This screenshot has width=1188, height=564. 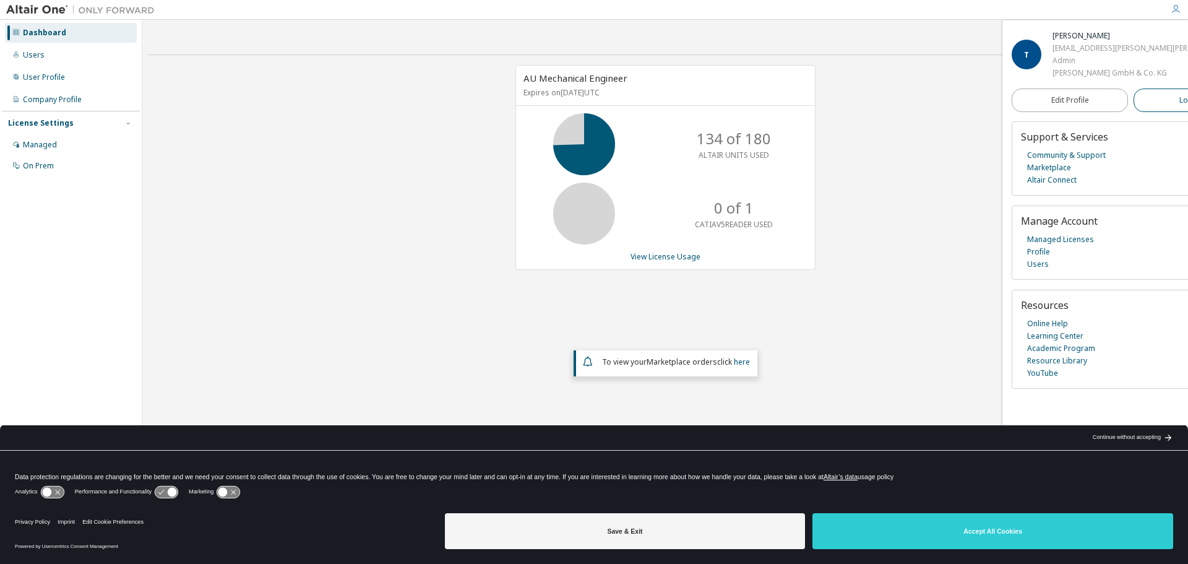 What do you see at coordinates (1049, 168) in the screenshot?
I see `a: Marketplace` at bounding box center [1049, 168].